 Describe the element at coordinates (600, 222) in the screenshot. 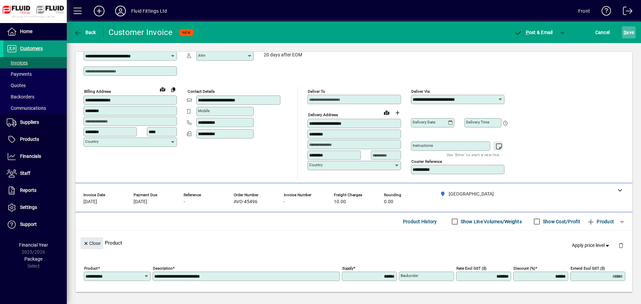

I see `span: Product` at that location.